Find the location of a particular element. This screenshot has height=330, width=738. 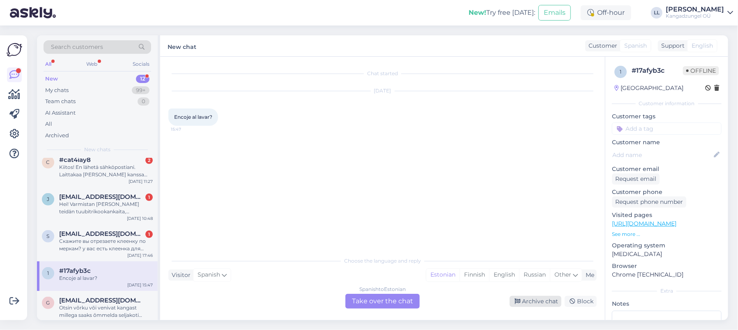

div: Customer is located at coordinates (601, 46).